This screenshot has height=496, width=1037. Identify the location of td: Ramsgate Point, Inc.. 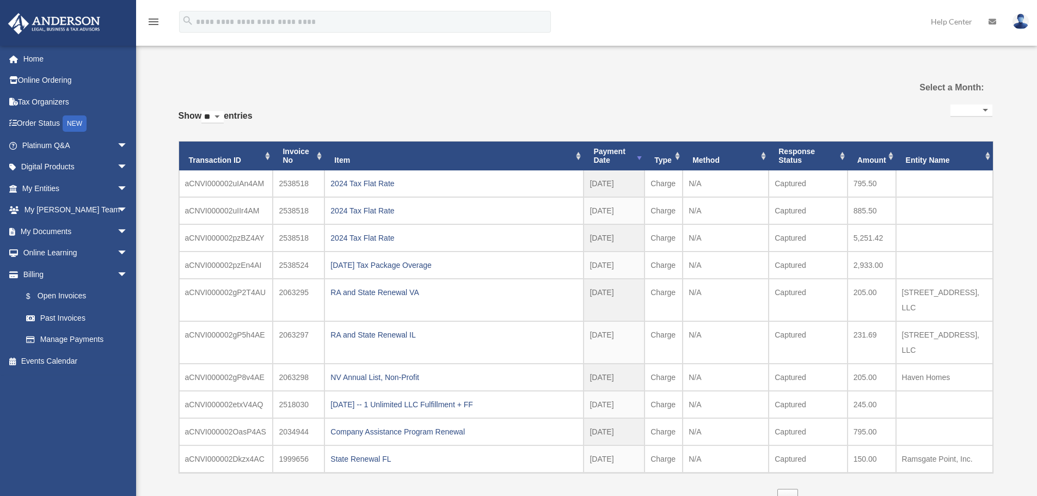
(944, 459).